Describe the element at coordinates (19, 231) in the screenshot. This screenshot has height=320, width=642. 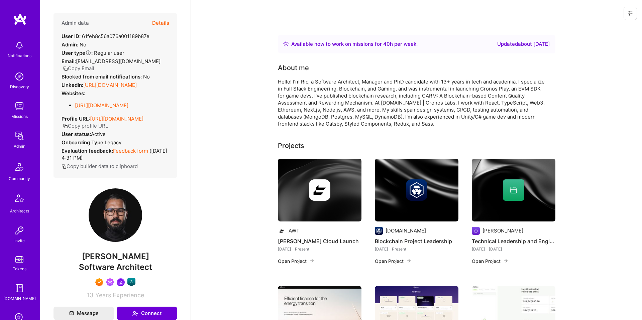
I see `img: Invite` at that location.